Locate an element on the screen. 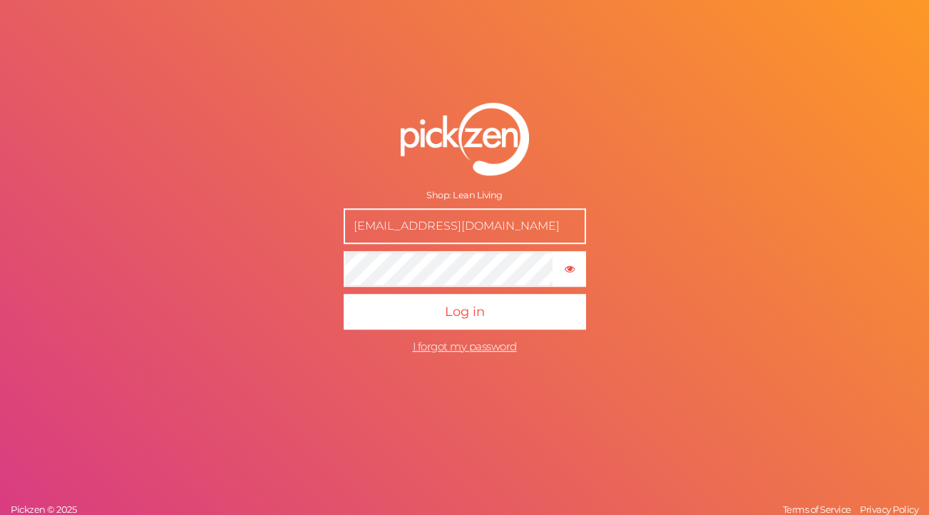 Image resolution: width=929 pixels, height=515 pixels. a: Privacy Policy is located at coordinates (889, 509).